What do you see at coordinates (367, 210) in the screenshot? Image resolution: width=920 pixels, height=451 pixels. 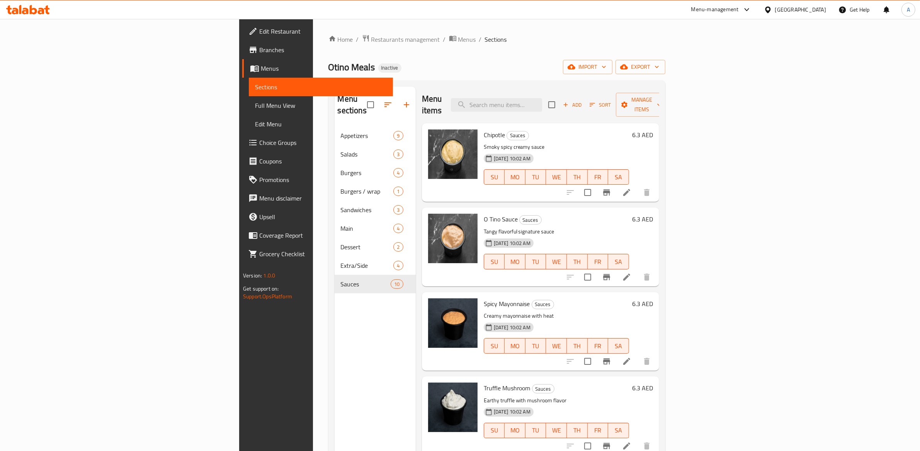 I see `div: Sandwiches` at bounding box center [367, 210].